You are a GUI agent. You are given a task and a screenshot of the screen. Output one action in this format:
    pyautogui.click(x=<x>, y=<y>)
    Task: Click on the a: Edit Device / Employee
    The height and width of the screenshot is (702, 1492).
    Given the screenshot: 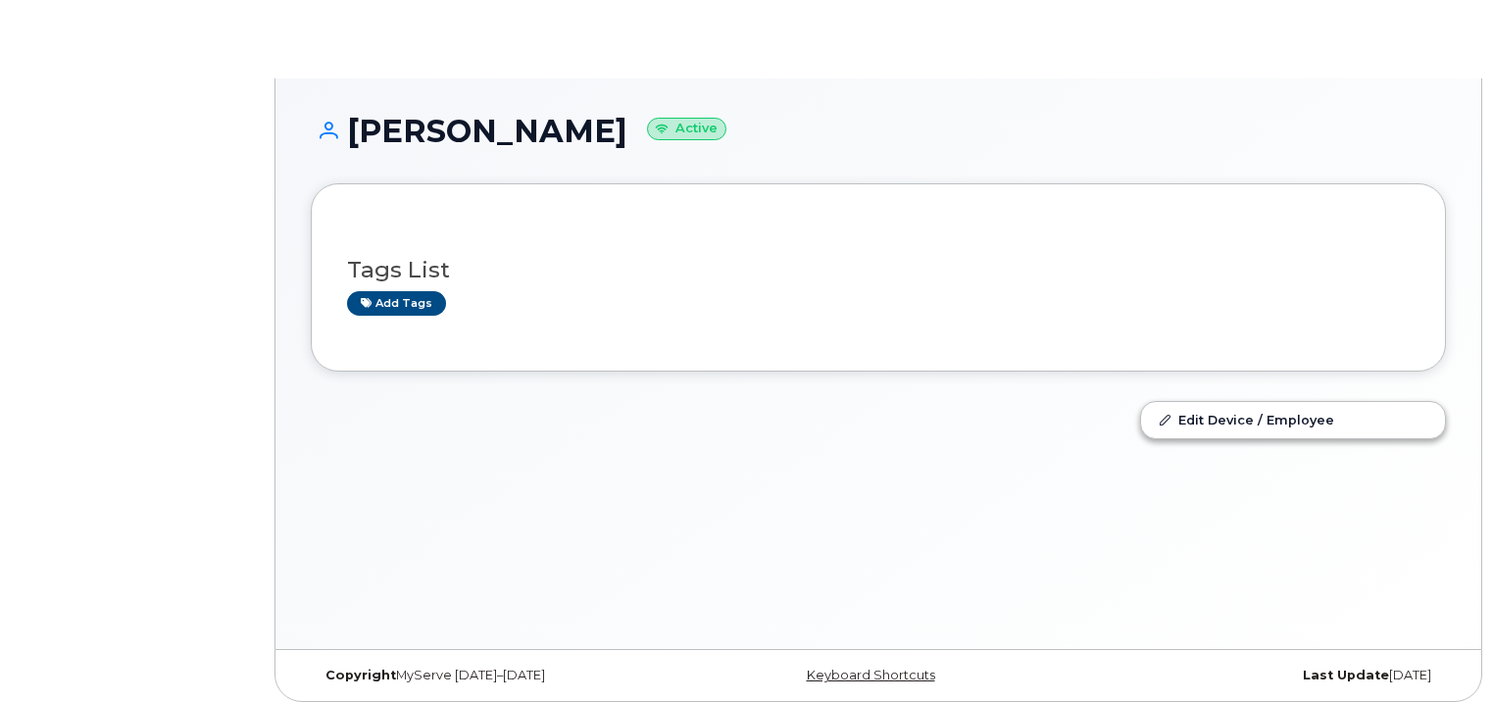 What is the action you would take?
    pyautogui.click(x=1293, y=419)
    